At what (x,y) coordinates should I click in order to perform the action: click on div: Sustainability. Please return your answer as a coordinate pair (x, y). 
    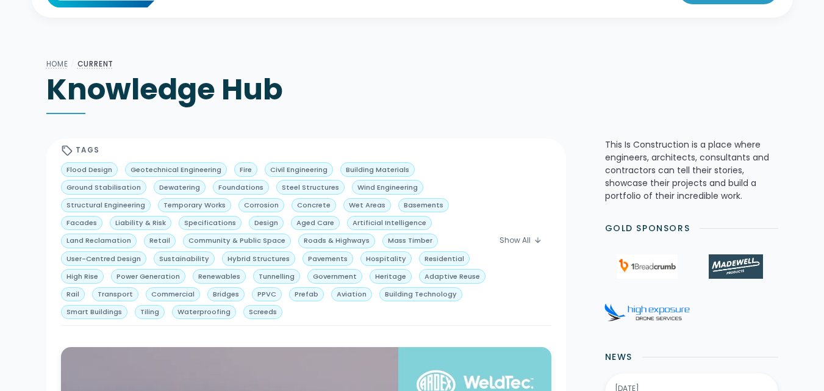
    Looking at the image, I should click on (184, 259).